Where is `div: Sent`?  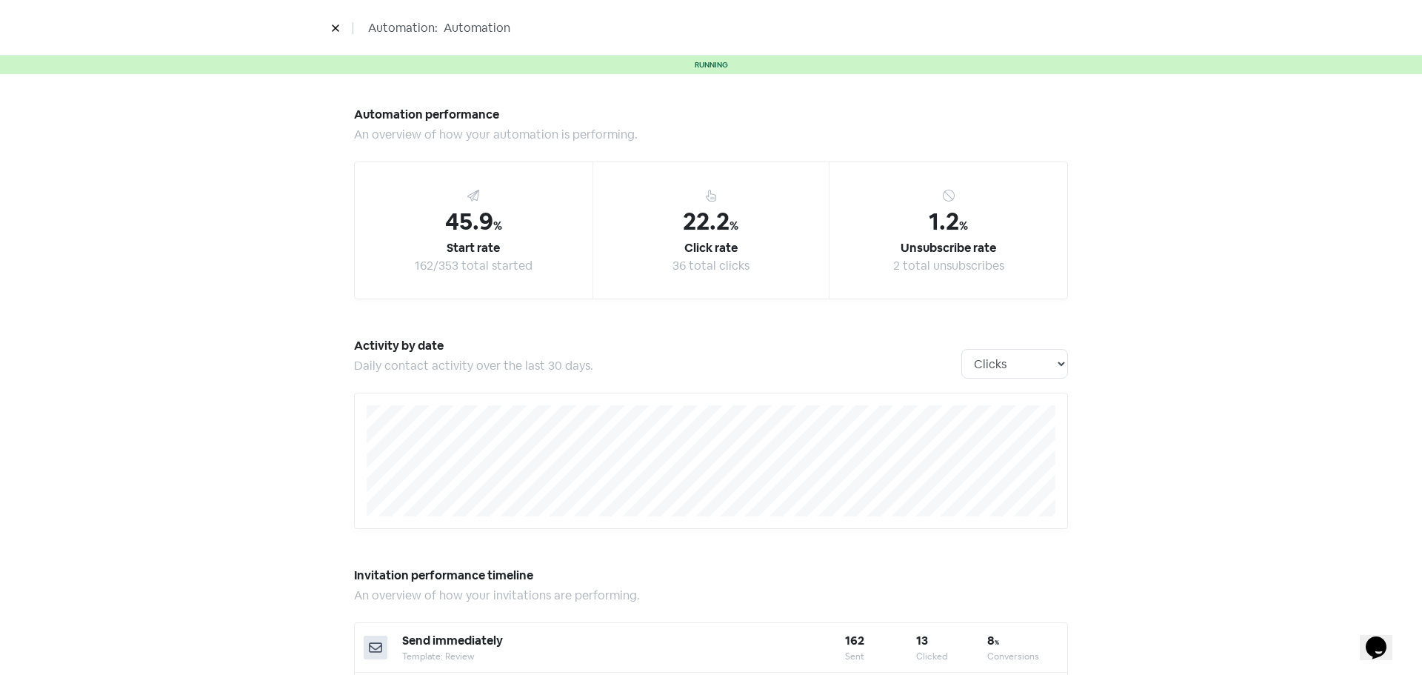
div: Sent is located at coordinates (880, 656).